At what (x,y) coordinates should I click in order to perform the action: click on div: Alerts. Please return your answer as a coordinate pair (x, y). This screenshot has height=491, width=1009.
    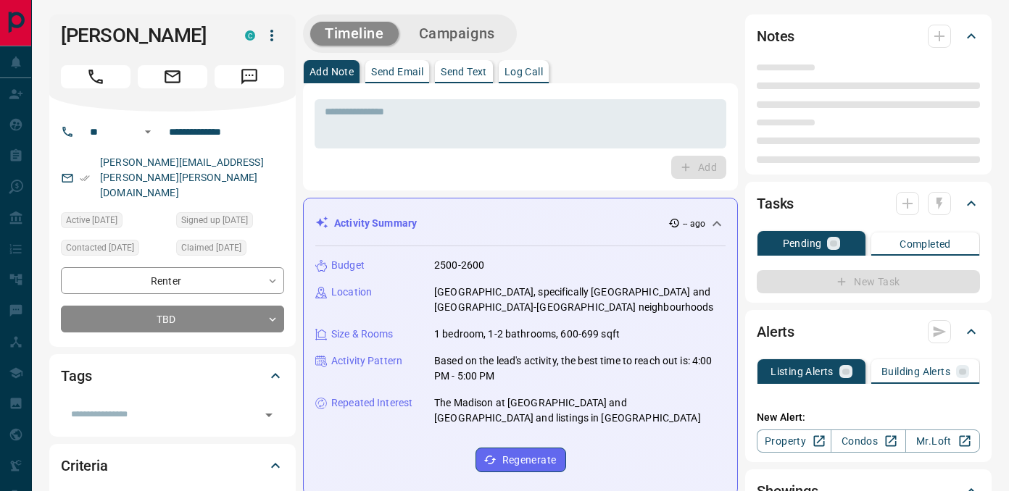
    Looking at the image, I should click on (868, 332).